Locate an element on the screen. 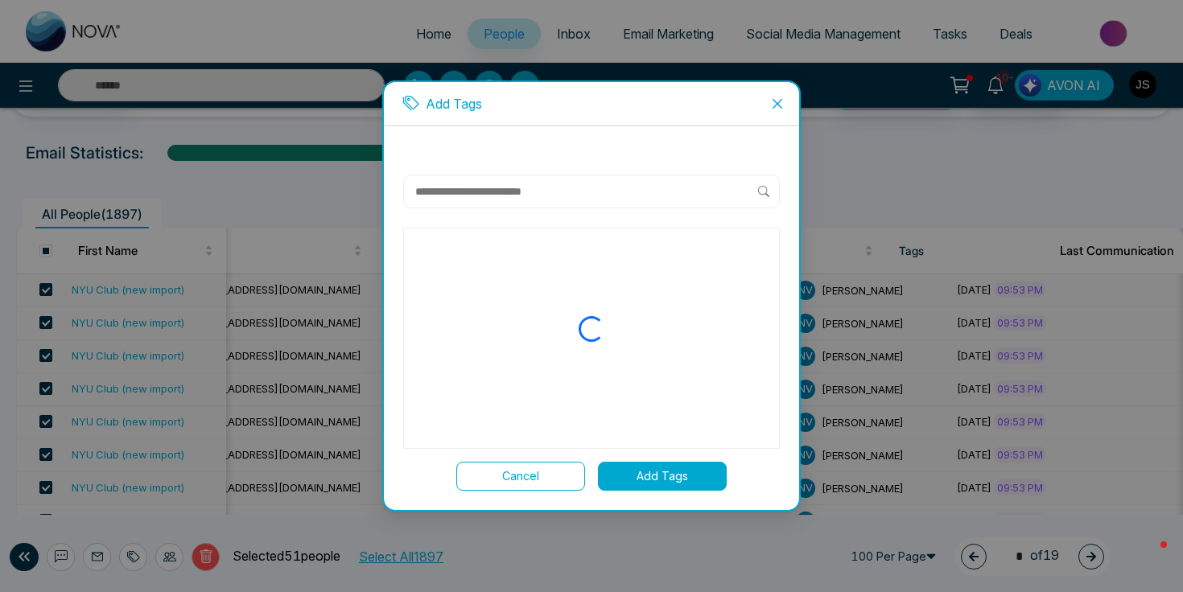 The width and height of the screenshot is (1183, 592). button: Cancel is located at coordinates (521, 477).